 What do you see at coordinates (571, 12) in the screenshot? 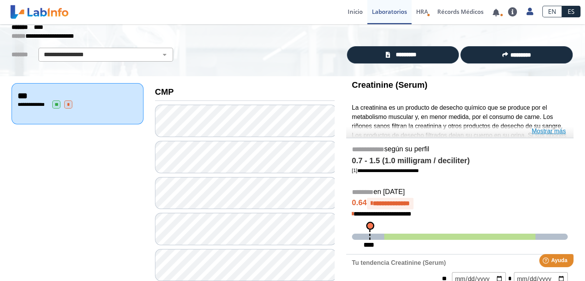
I see `a: ES` at bounding box center [571, 12].